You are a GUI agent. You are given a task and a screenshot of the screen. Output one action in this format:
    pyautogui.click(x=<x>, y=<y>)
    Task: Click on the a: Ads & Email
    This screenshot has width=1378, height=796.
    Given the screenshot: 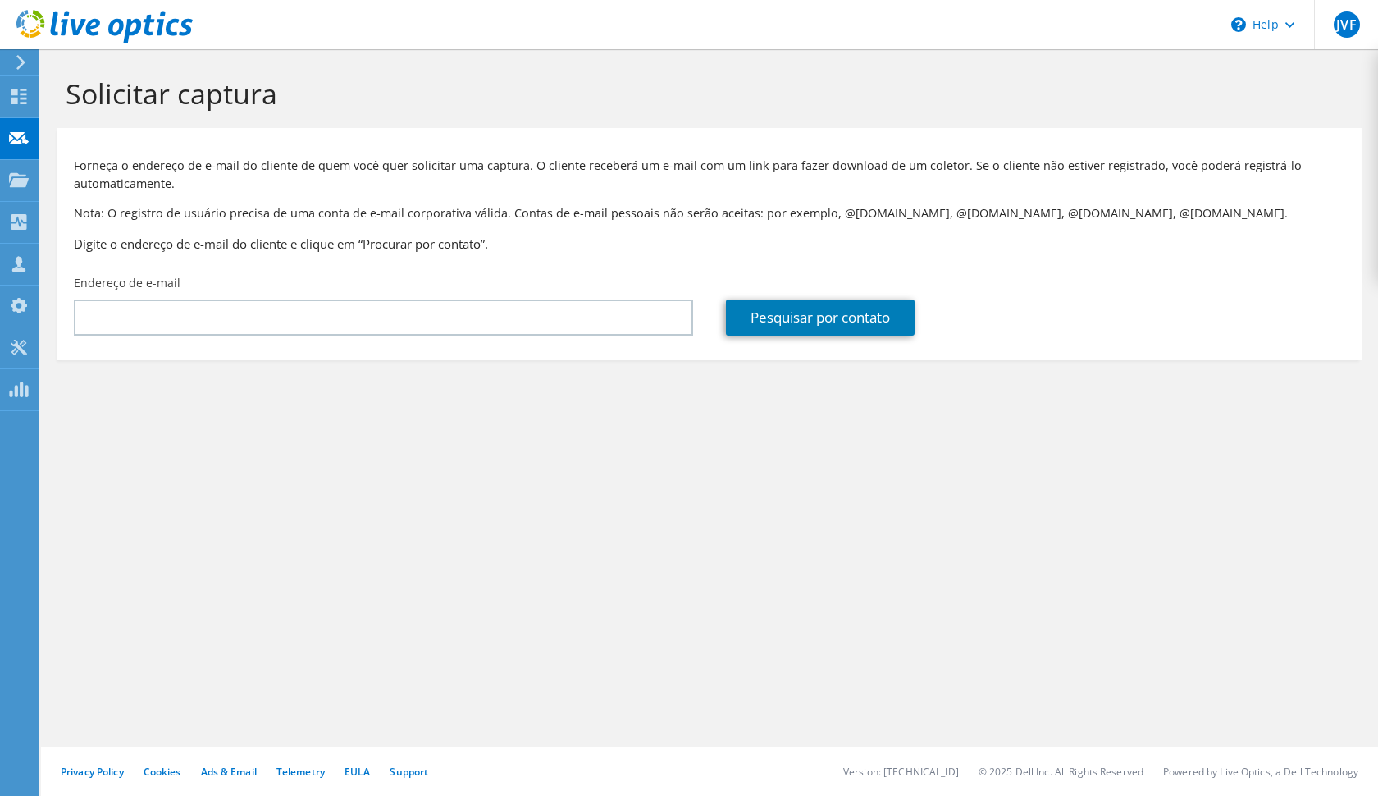 What is the action you would take?
    pyautogui.click(x=229, y=771)
    